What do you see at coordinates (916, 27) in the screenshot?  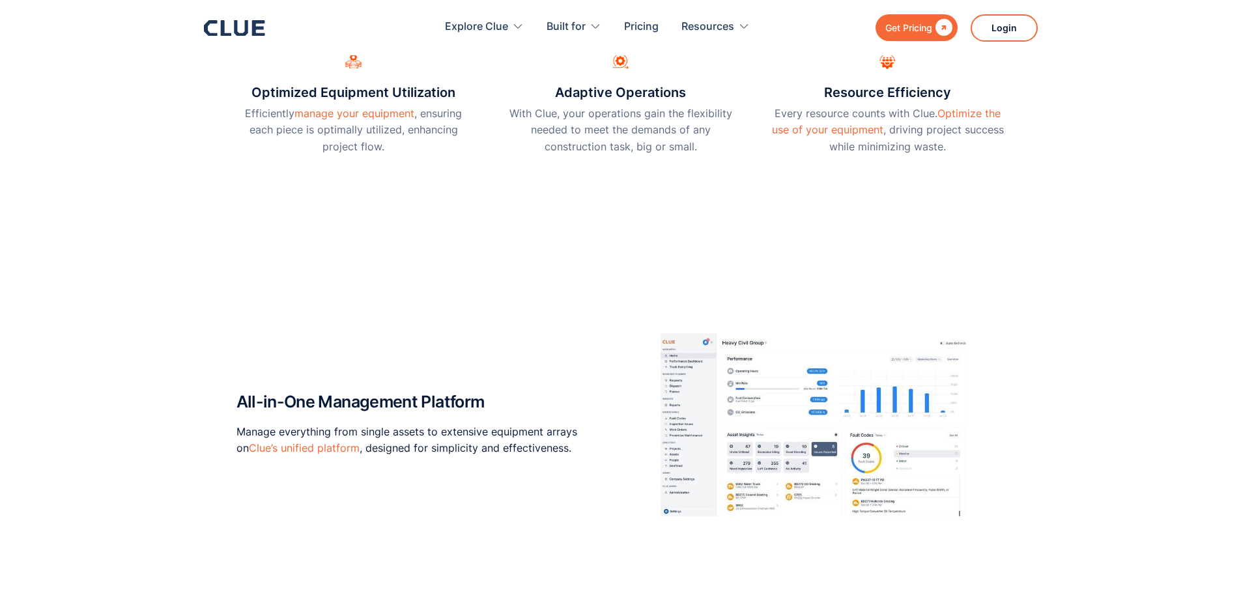 I see `a: Get Pricing` at bounding box center [916, 27].